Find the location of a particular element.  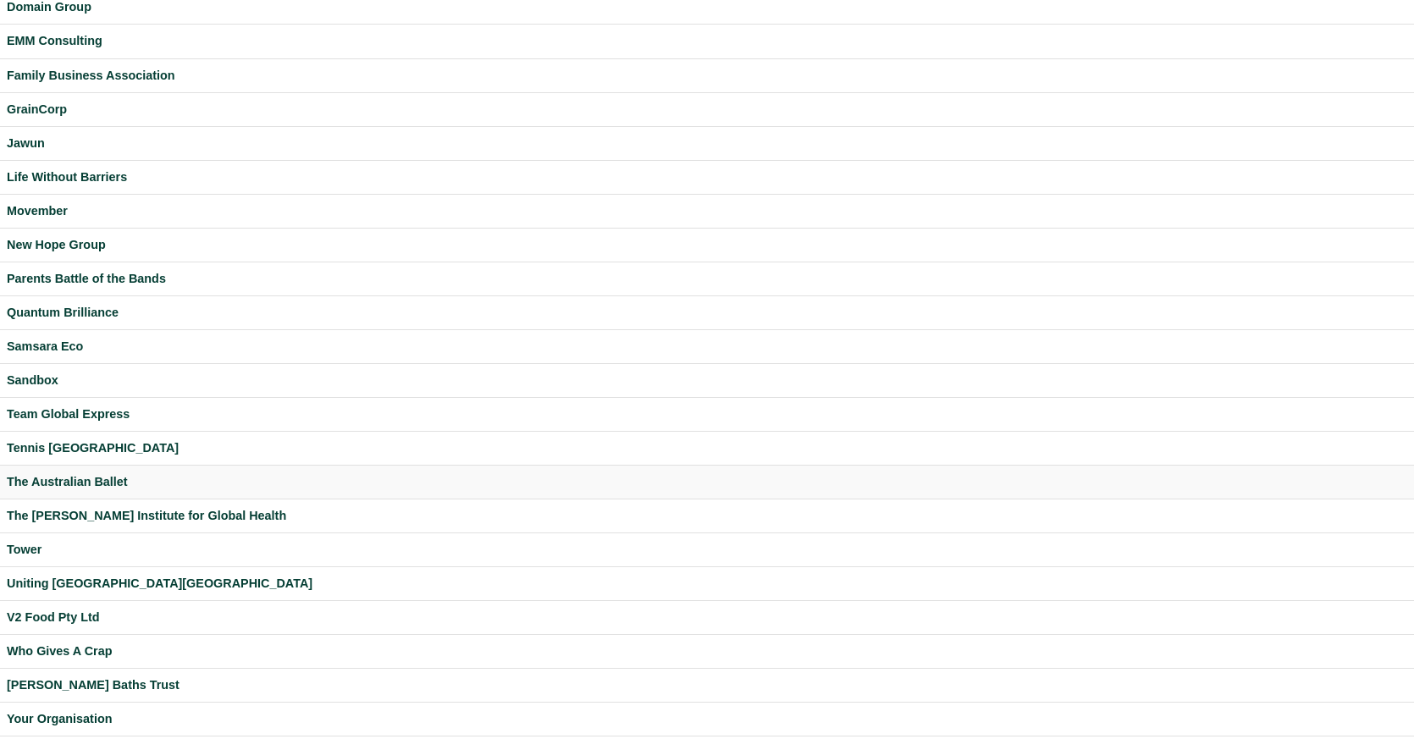

a: The Australian Ballet is located at coordinates (707, 482).